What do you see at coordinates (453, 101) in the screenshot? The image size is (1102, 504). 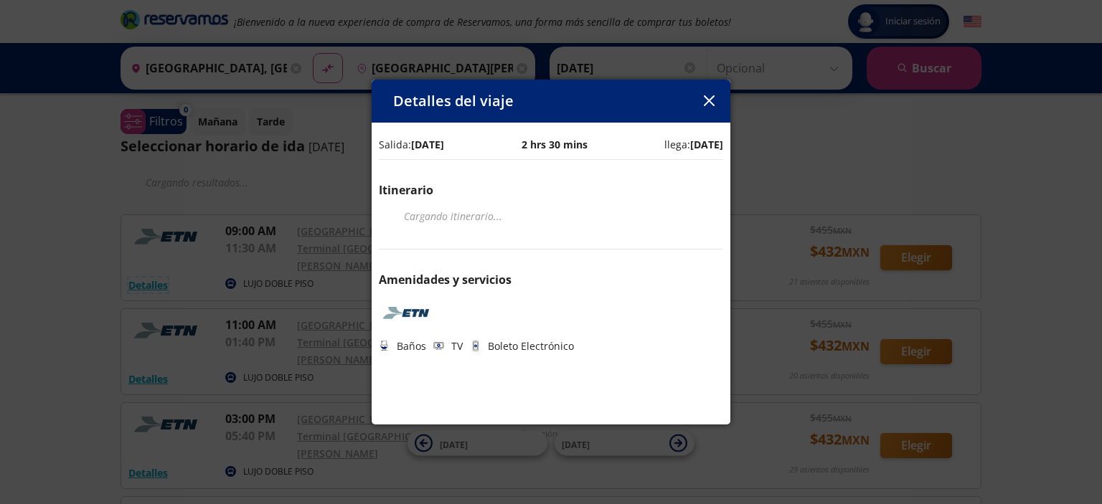 I see `p: Detalles del viaje` at bounding box center [453, 101].